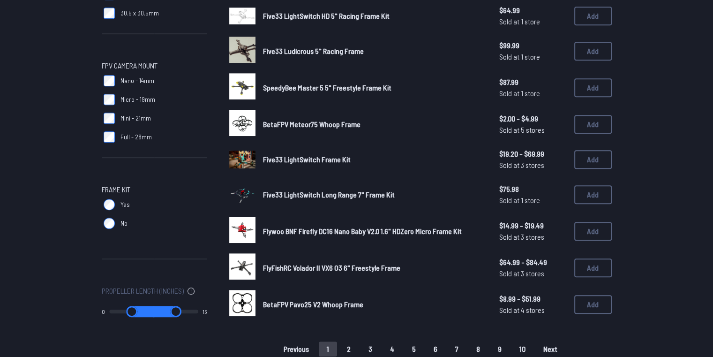 Image resolution: width=713 pixels, height=357 pixels. Describe the element at coordinates (533, 298) in the screenshot. I see `span: $8.99 - $51.99` at that location.